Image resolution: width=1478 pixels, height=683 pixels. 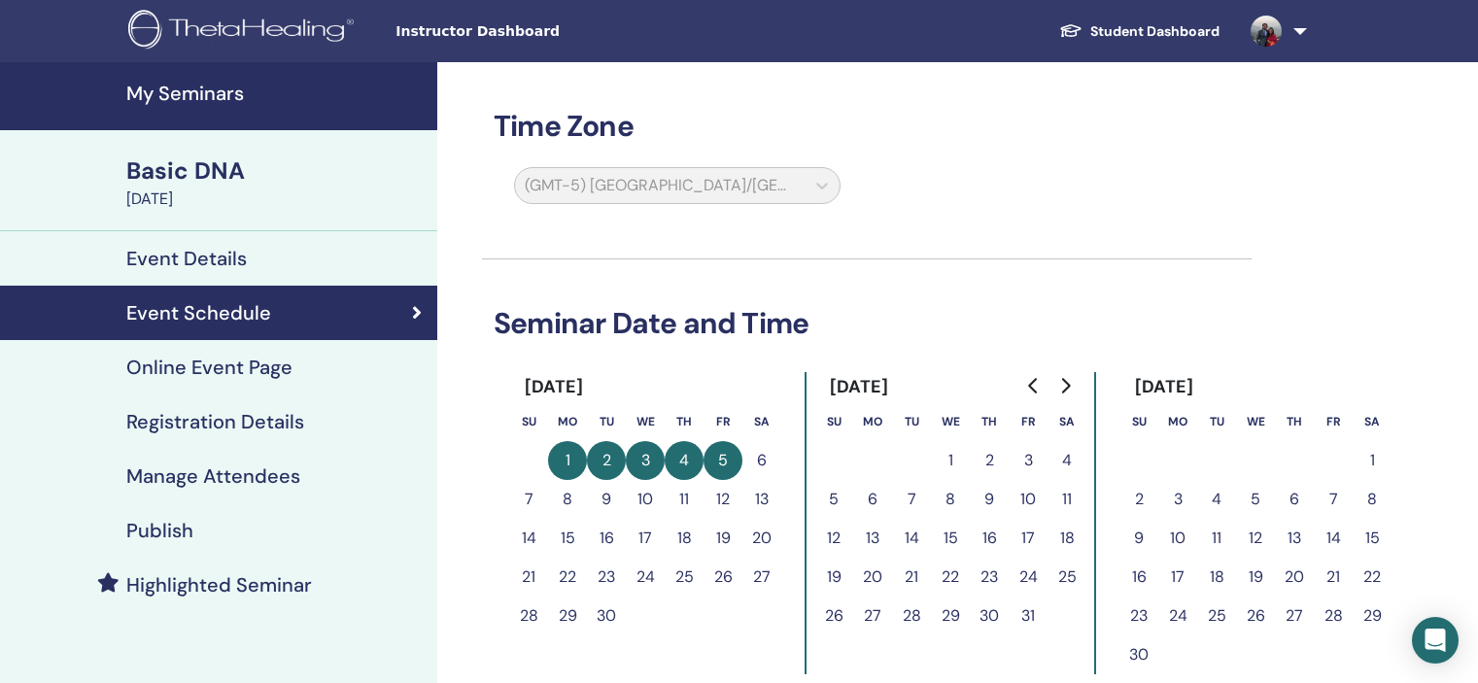 I want to click on h4: Registration Details, so click(x=215, y=422).